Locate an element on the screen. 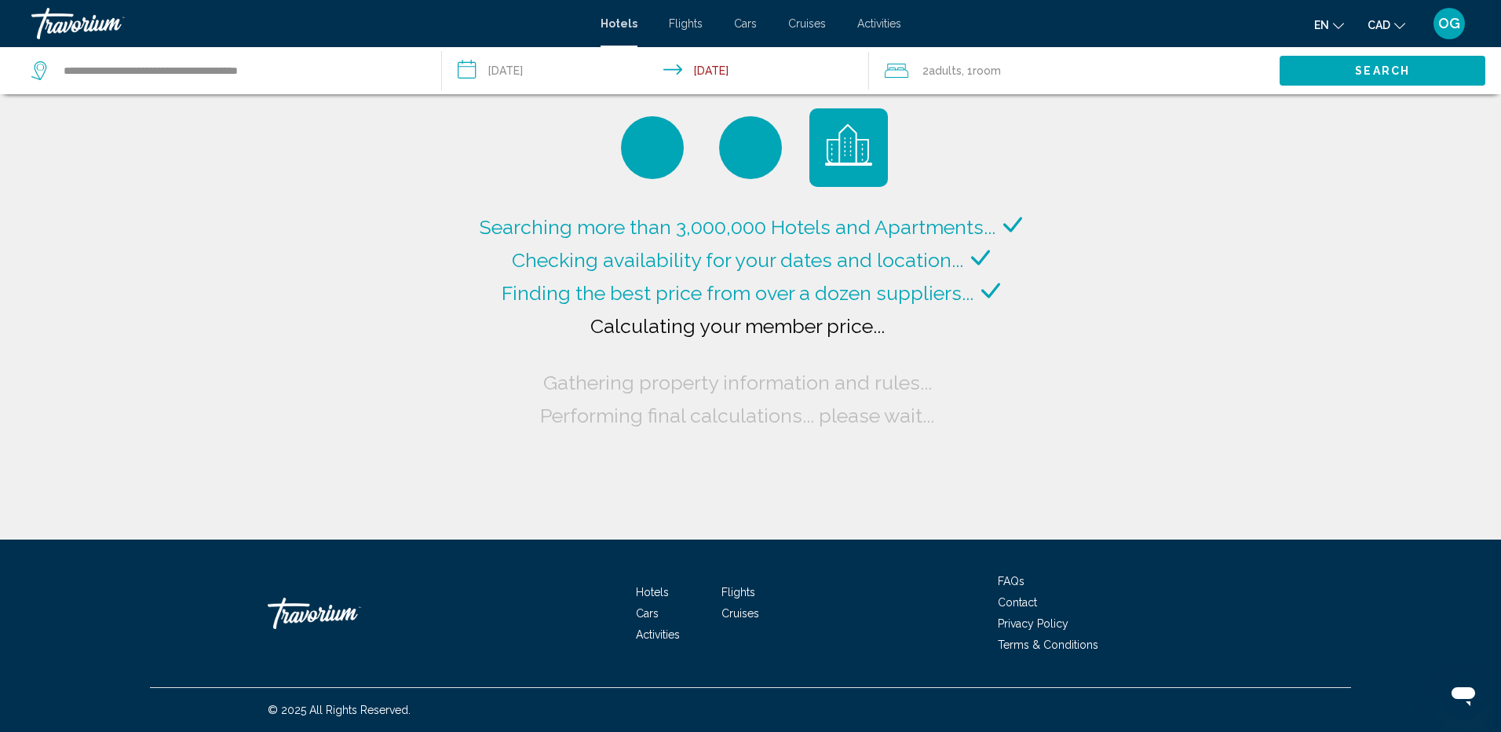  span: Calculating your member price... is located at coordinates (737, 326).